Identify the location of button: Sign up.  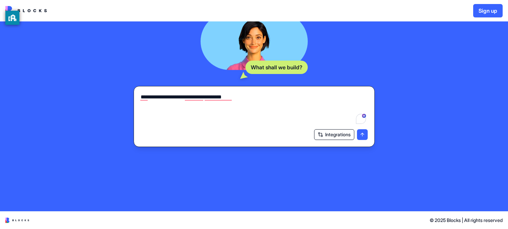
(488, 11).